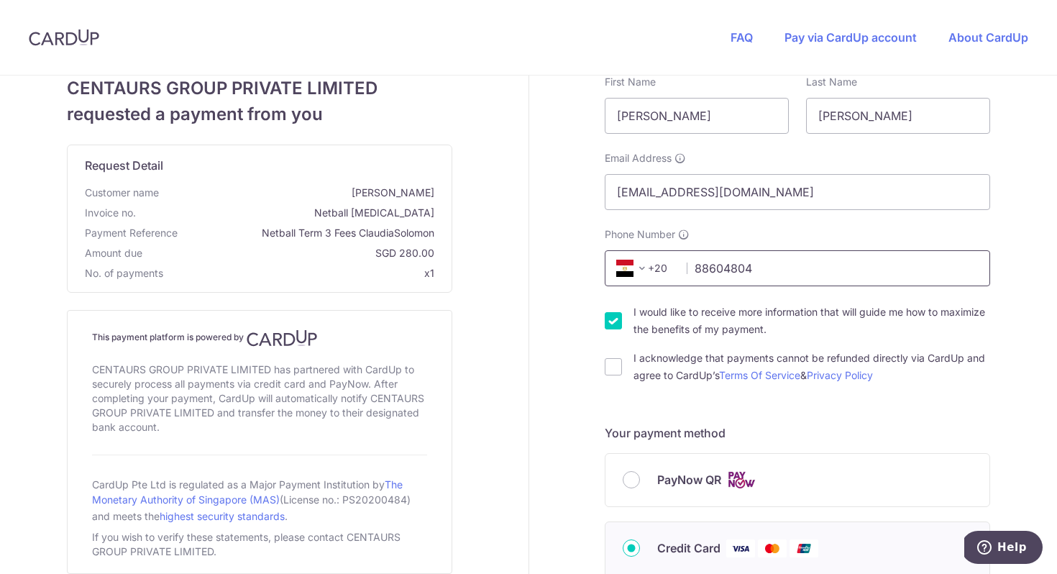 This screenshot has width=1057, height=574. Describe the element at coordinates (798, 480) in the screenshot. I see `div: PayNow QR Cards logo` at that location.